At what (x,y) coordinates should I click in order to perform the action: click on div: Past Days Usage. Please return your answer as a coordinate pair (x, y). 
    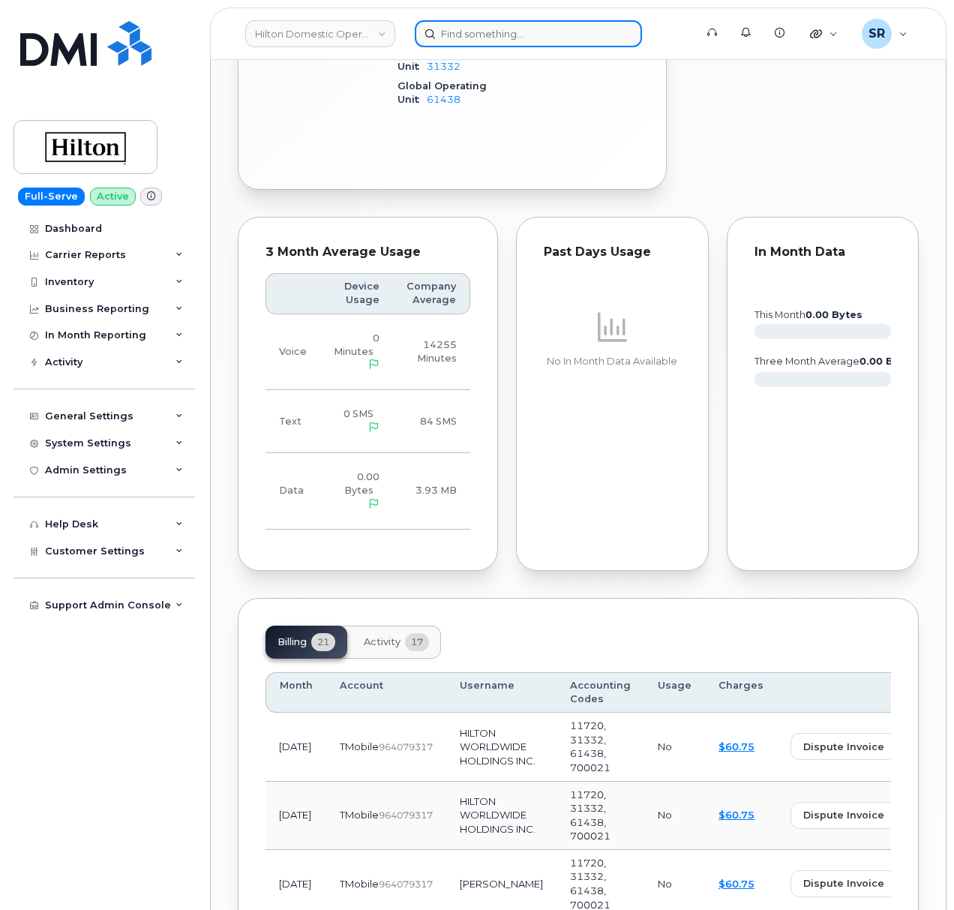
    Looking at the image, I should click on (612, 252).